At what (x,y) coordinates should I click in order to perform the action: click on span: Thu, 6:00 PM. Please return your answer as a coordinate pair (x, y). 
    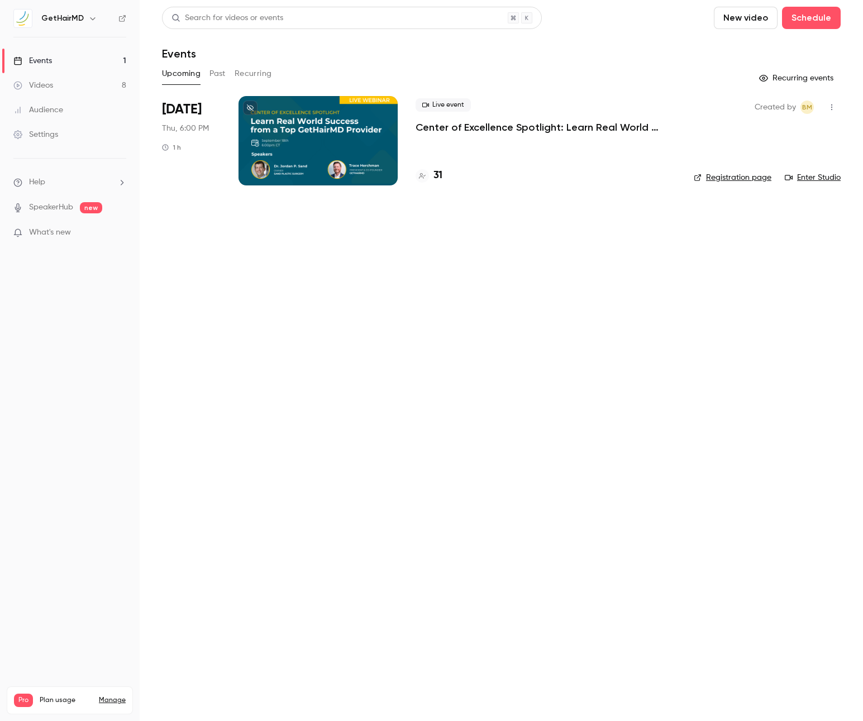
    Looking at the image, I should click on (185, 128).